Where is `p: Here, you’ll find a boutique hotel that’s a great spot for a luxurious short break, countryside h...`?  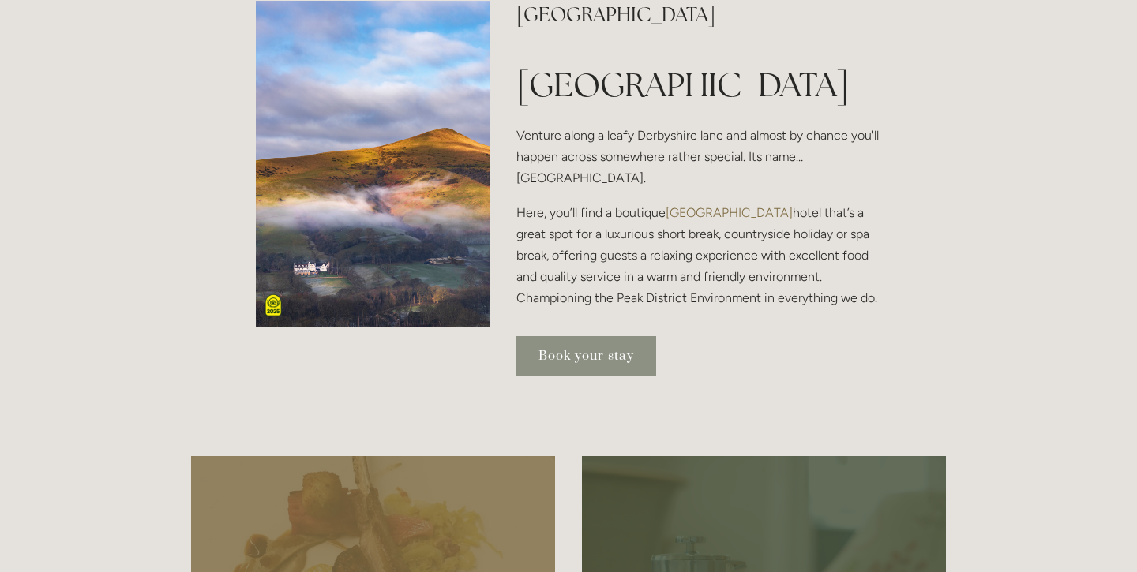
p: Here, you’ll find a boutique hotel that’s a great spot for a luxurious short break, countryside h... is located at coordinates (698, 256).